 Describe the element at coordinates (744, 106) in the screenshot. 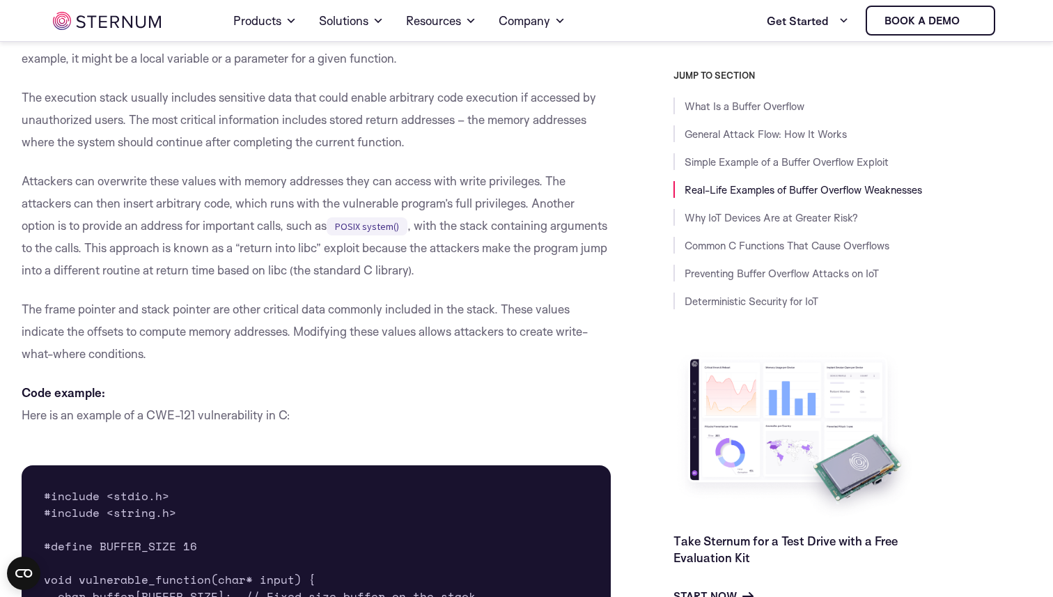

I see `a: What Is a Buffer Overflow` at that location.